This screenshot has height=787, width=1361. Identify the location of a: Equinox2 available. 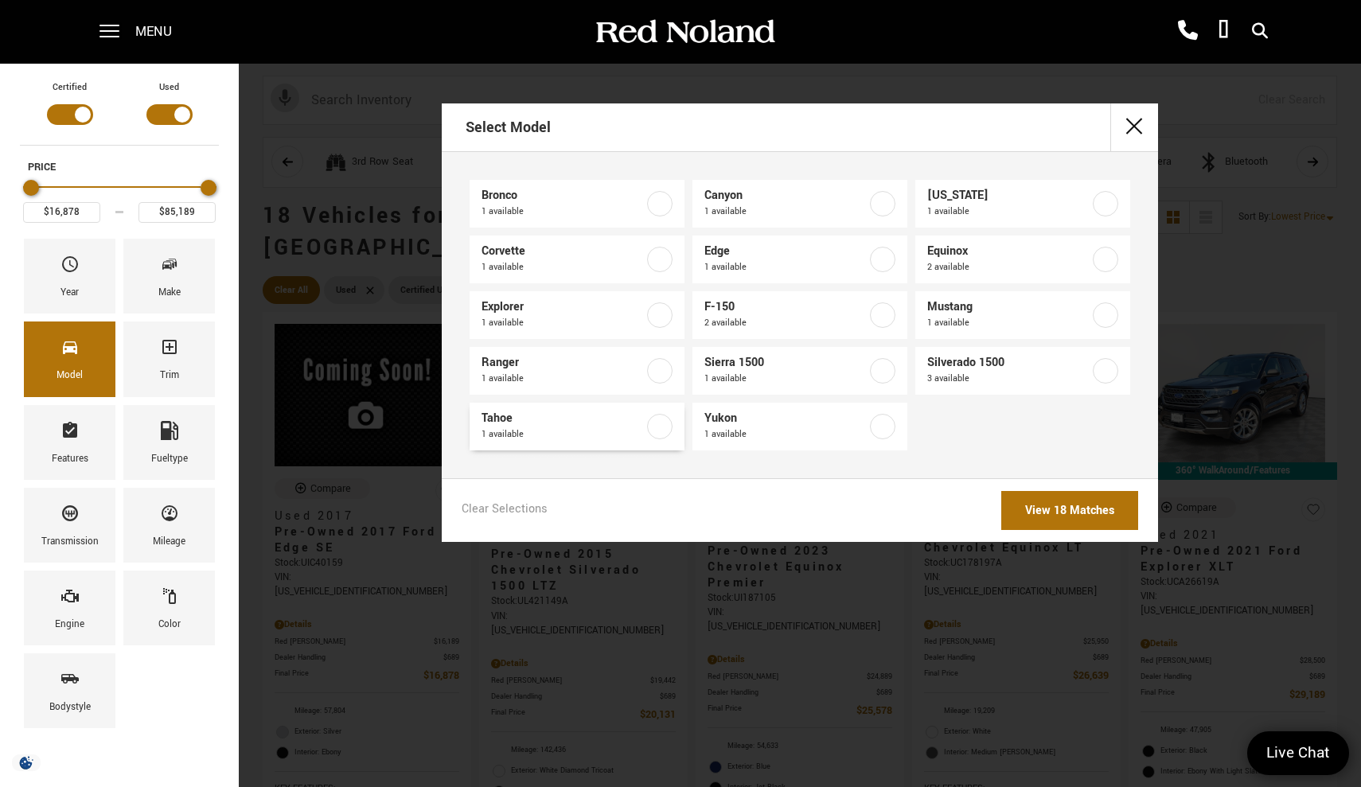
(1023, 260).